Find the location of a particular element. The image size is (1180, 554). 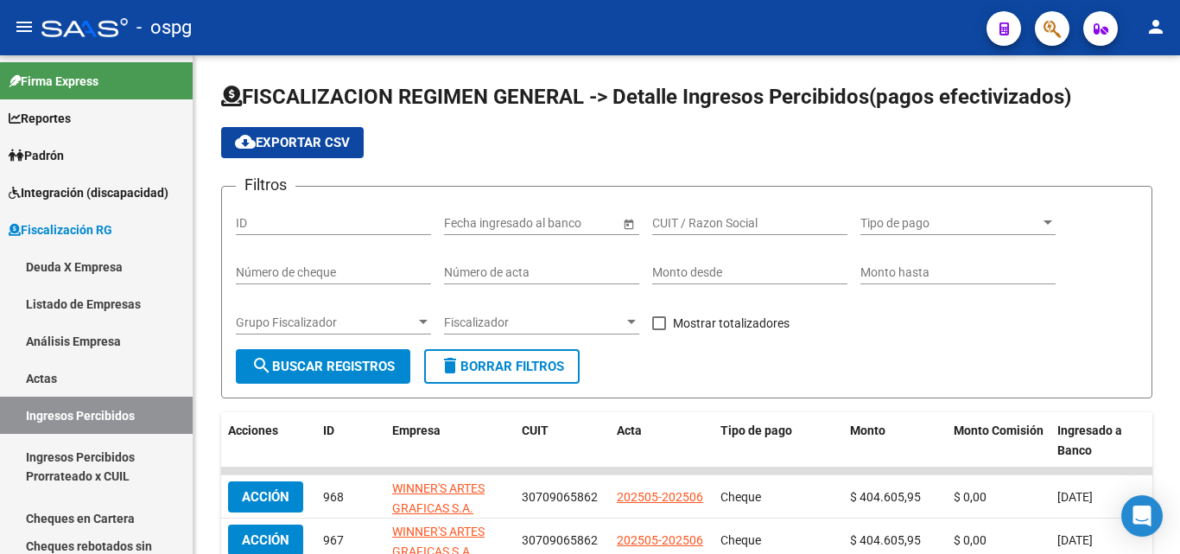

mat-icon: cloud_download is located at coordinates (245, 142).